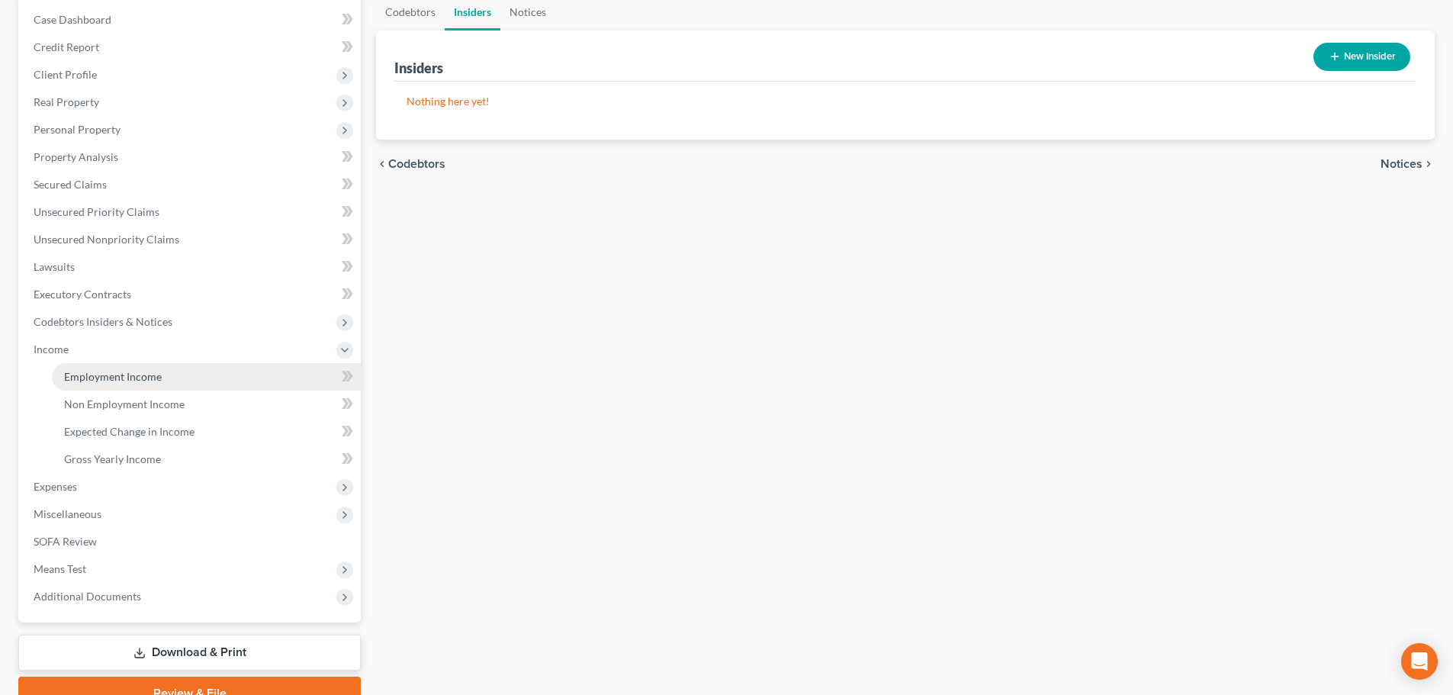  What do you see at coordinates (59, 568) in the screenshot?
I see `span: Means Test` at bounding box center [59, 568].